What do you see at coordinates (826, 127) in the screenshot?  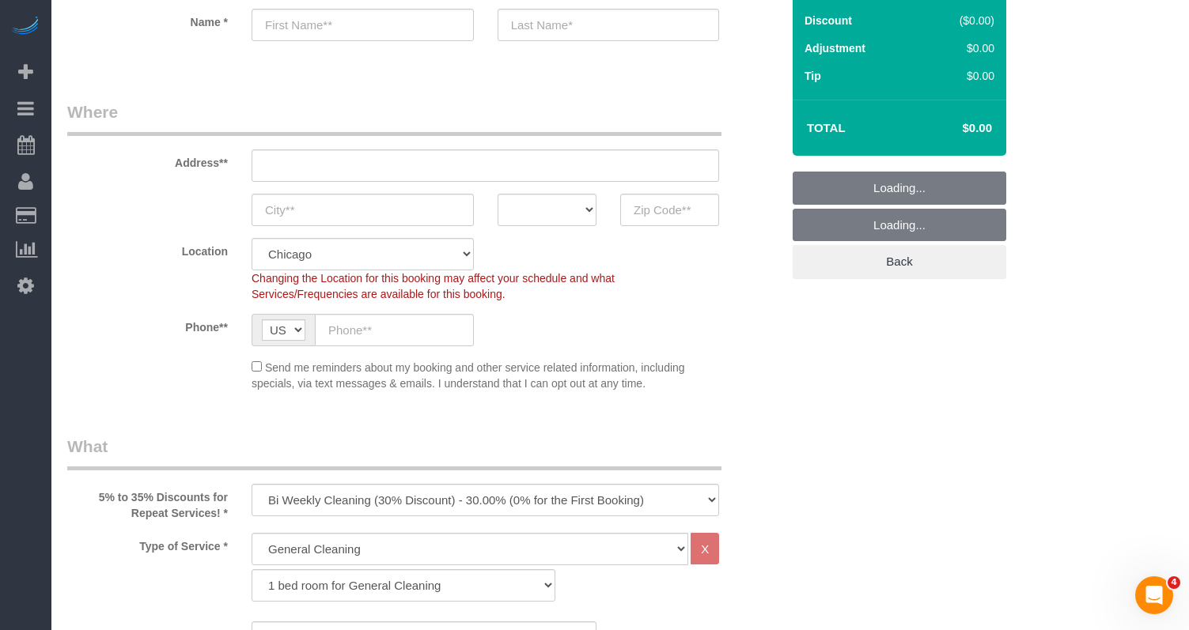 I see `strong: Total` at bounding box center [826, 127].